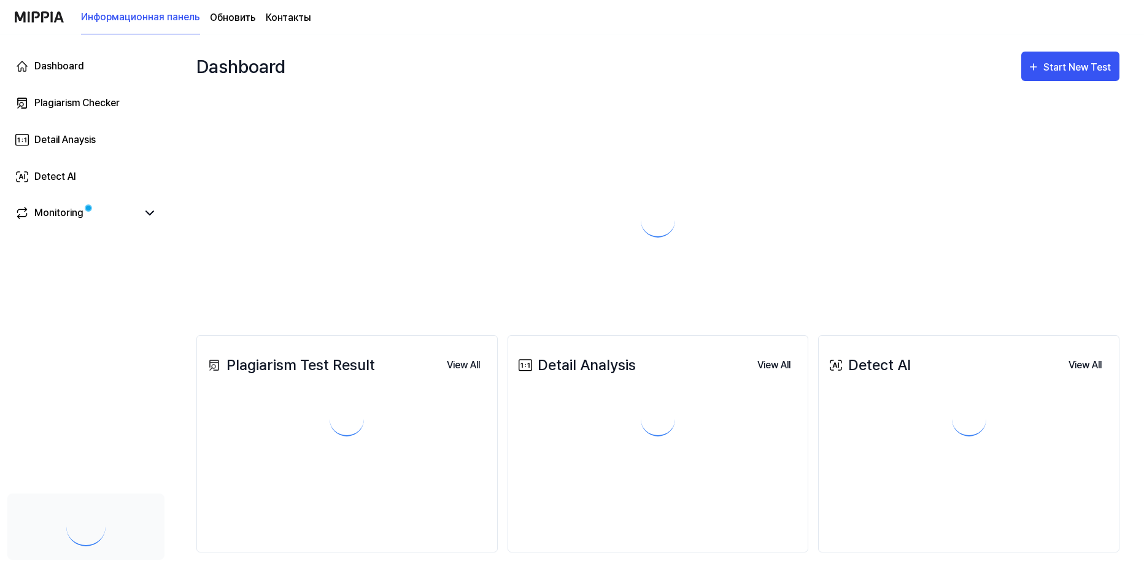 This screenshot has height=577, width=1144. I want to click on div: Plagiarism Test Result, so click(290, 365).